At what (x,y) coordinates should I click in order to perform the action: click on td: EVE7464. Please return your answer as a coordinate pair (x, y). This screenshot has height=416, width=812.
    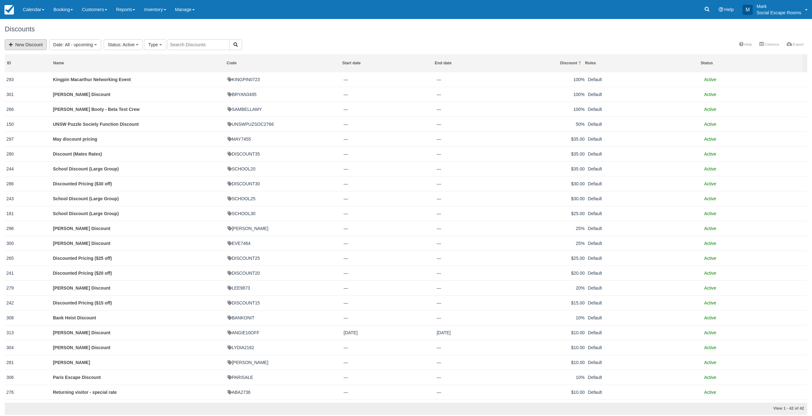
    Looking at the image, I should click on (284, 243).